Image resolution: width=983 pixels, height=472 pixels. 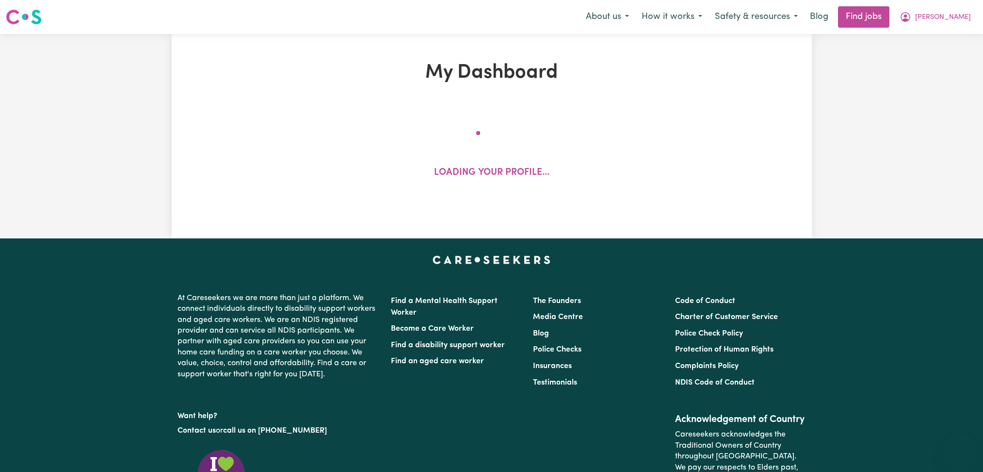 I want to click on h2: Acknowledgement of Country, so click(x=740, y=419).